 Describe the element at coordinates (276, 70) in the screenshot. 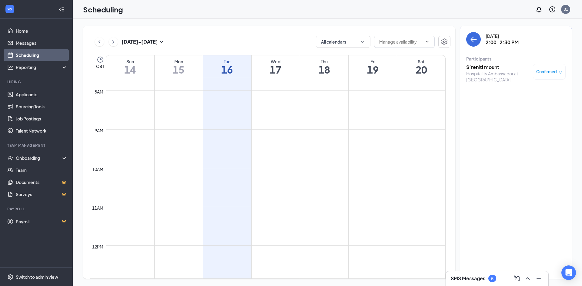

I see `h1: 17` at that location.